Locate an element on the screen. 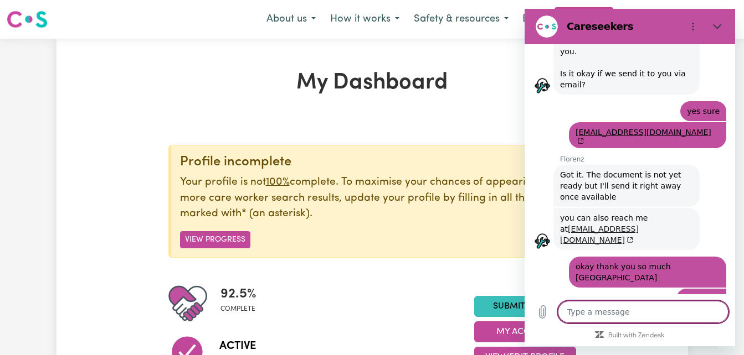  button: Close is located at coordinates (193, 18).